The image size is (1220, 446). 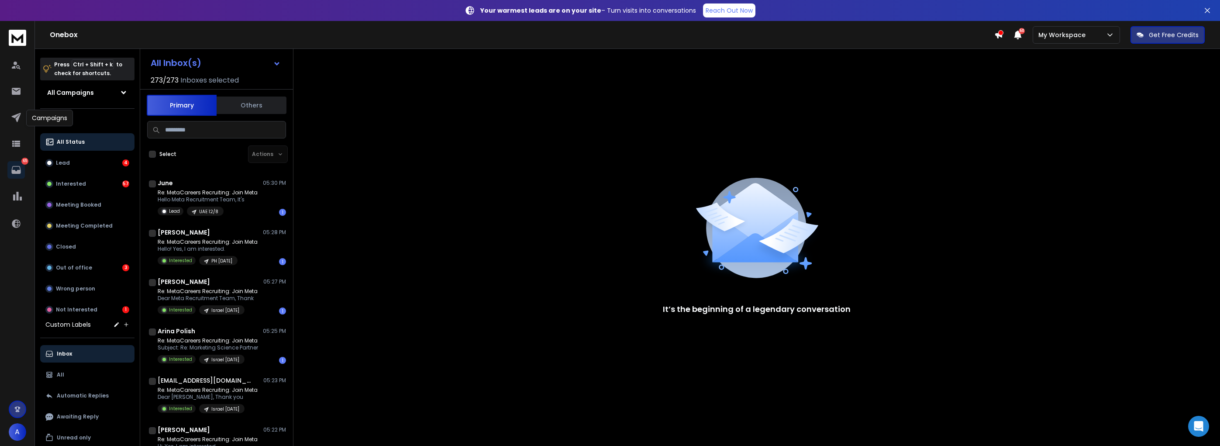 What do you see at coordinates (87, 163) in the screenshot?
I see `button: Lead4` at bounding box center [87, 163].